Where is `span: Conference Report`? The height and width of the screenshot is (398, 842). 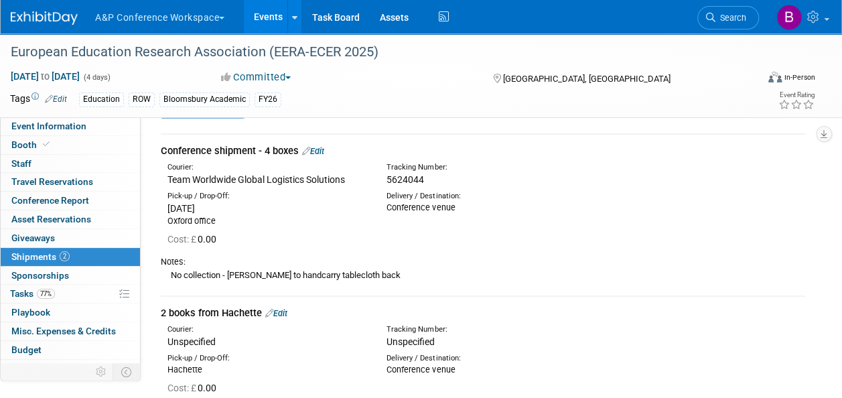
span: Conference Report is located at coordinates (50, 200).